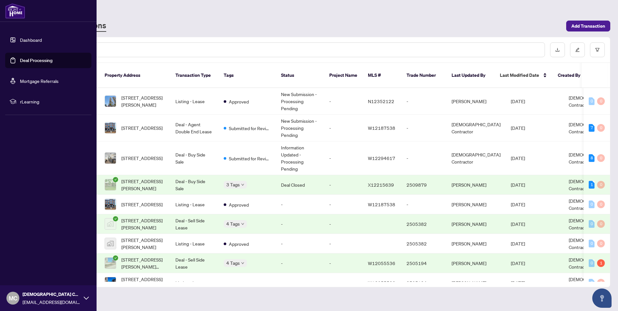 This screenshot has height=311, width=618. I want to click on th: Last Updated By, so click(470, 76).